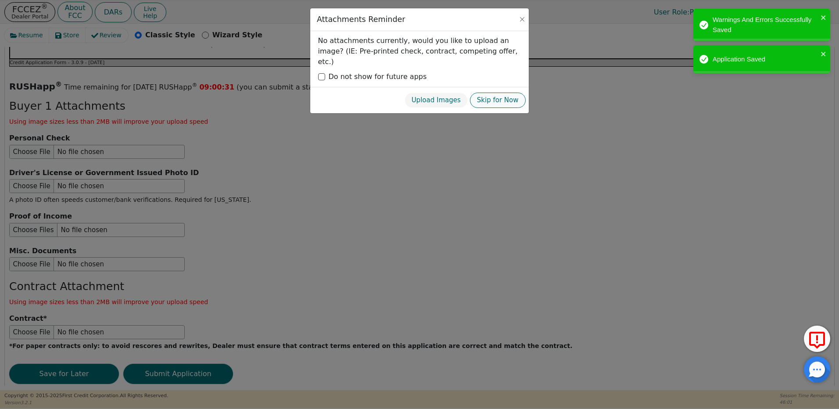 This screenshot has height=409, width=839. What do you see at coordinates (420, 51) in the screenshot?
I see `p: No attachments currently, would you like to upload an image? (IE: Pre-printed check, contract, co...` at bounding box center [420, 51].